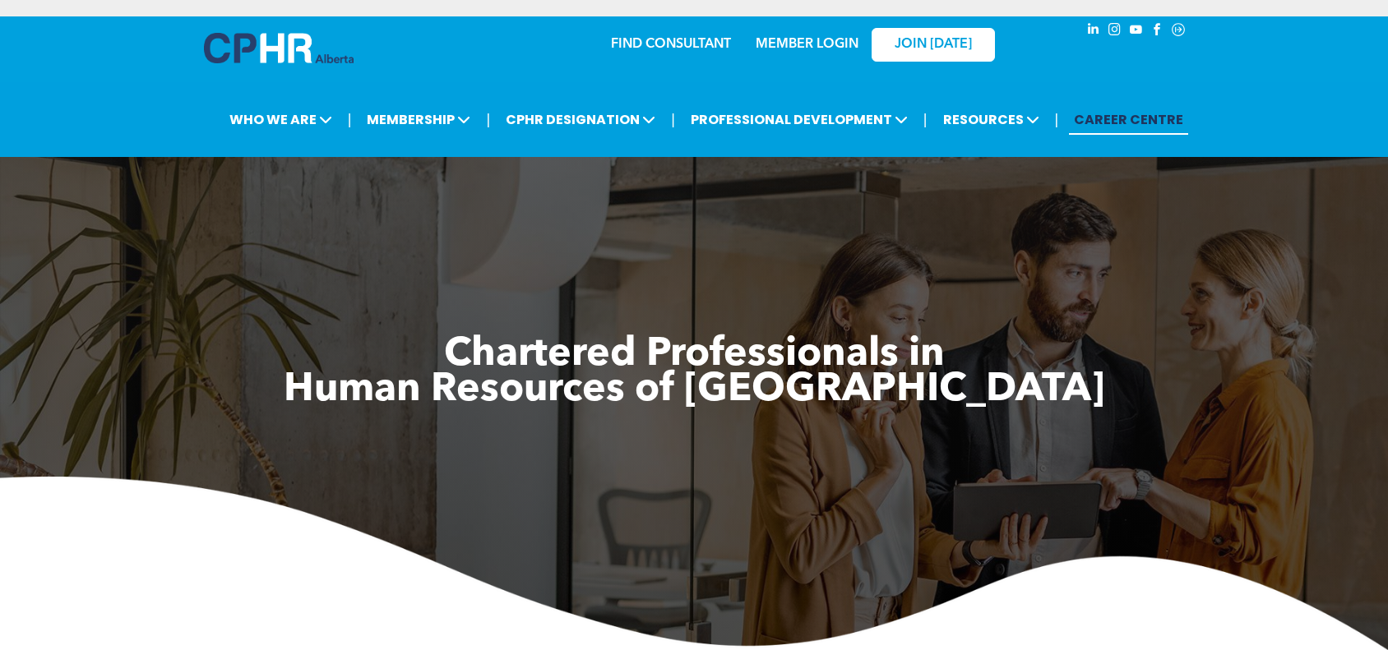 The image size is (1388, 650). Describe the element at coordinates (419, 119) in the screenshot. I see `span: MEMBERSHIP` at that location.